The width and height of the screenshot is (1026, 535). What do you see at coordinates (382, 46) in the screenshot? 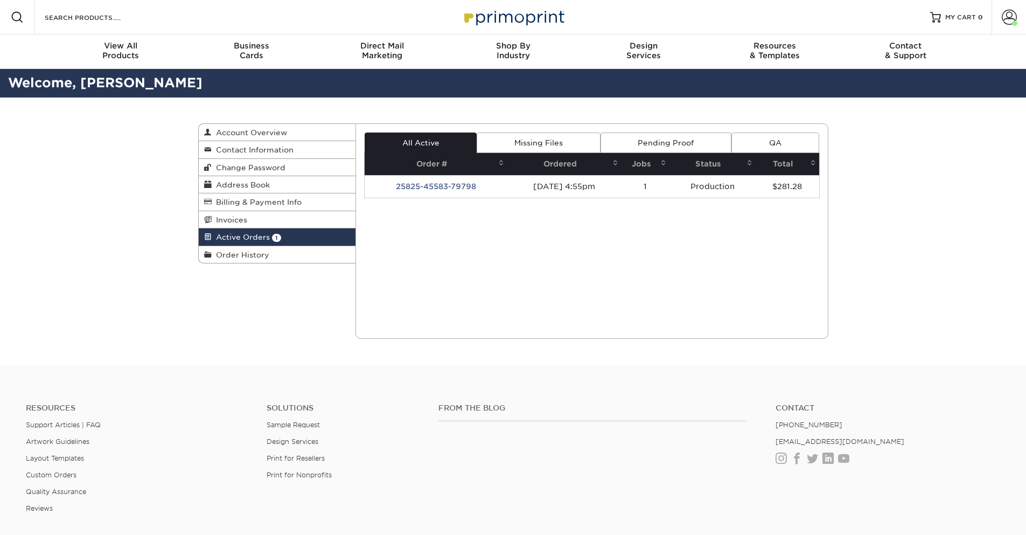
I see `span: Direct Mail` at bounding box center [382, 46].